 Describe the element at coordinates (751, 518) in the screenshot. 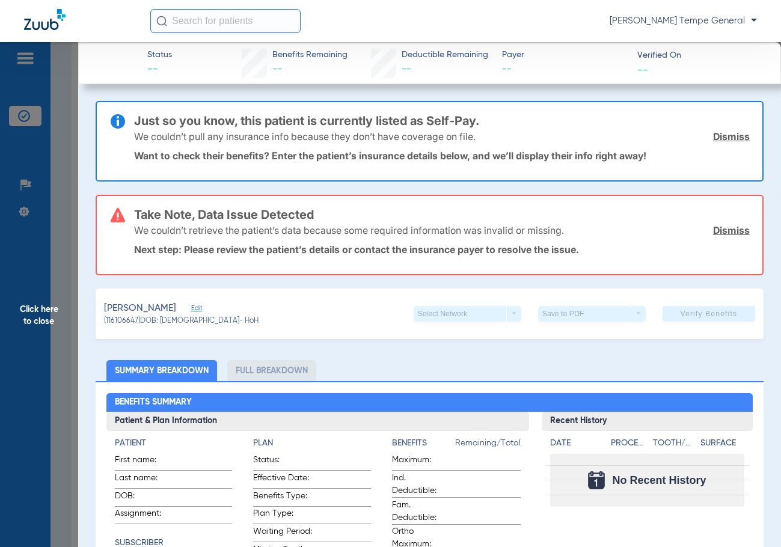

I see `div: Chat Widget` at that location.